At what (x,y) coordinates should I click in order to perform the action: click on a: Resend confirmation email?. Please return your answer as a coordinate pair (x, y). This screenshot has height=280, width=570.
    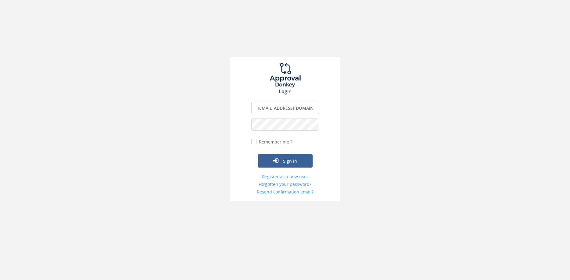
    Looking at the image, I should click on (285, 192).